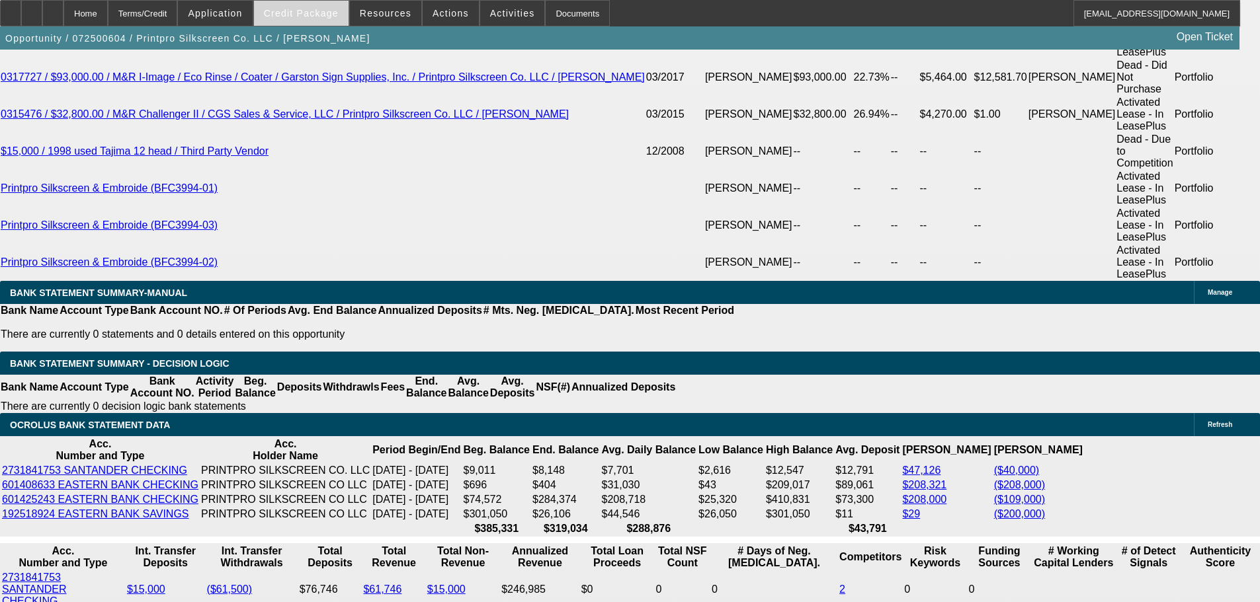 The width and height of the screenshot is (1260, 602). What do you see at coordinates (1019, 514) in the screenshot?
I see `a: ($200,000)` at bounding box center [1019, 514].